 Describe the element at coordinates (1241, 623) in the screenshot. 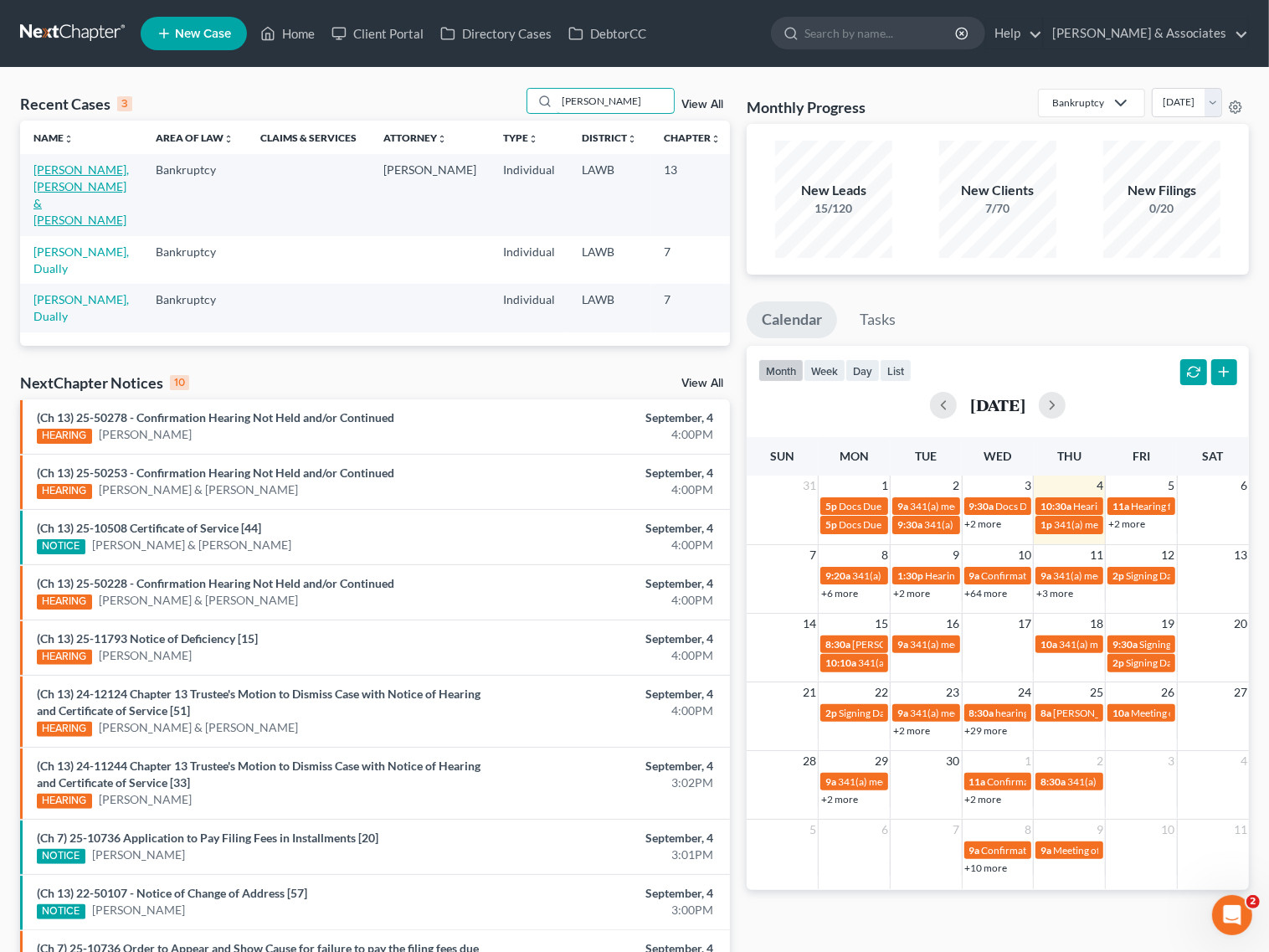

I see `span: 20` at that location.